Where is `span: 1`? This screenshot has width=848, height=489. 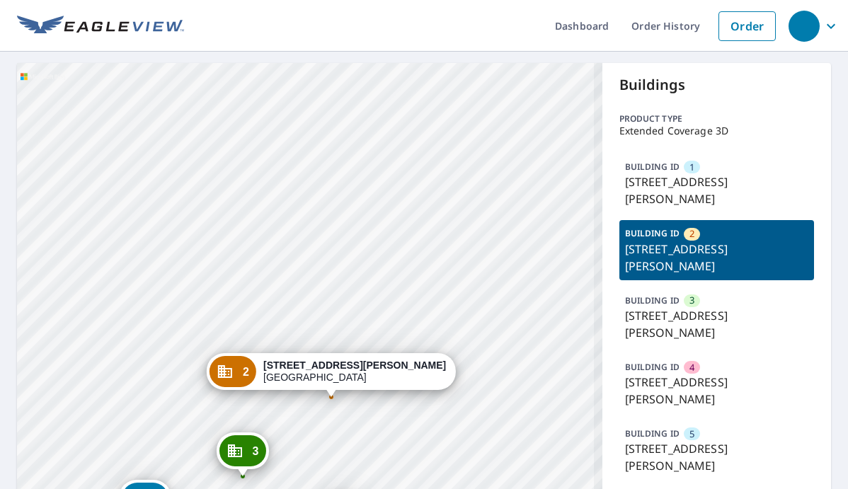
span: 1 is located at coordinates (692, 167).